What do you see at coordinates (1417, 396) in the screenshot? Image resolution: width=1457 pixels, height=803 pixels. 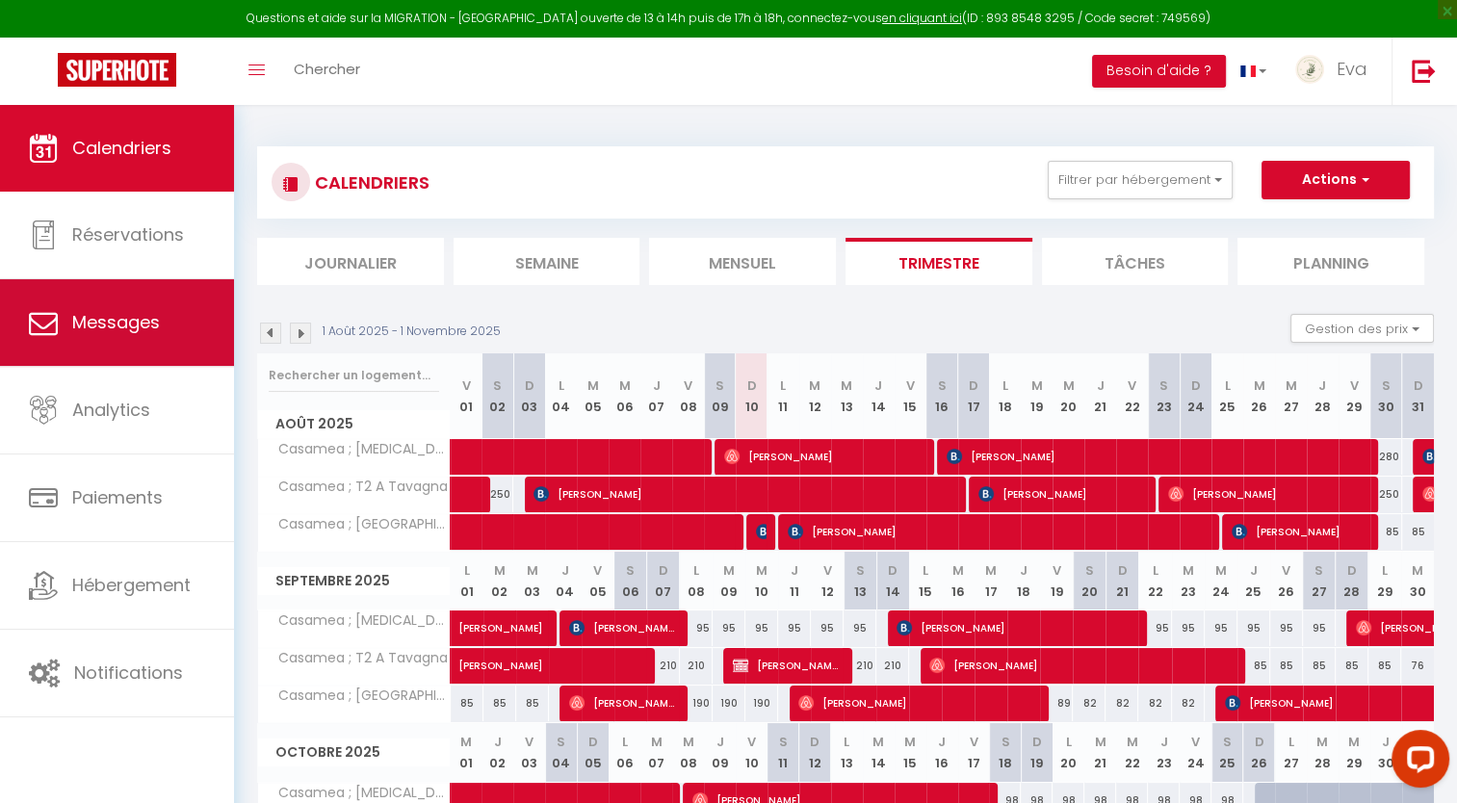 I see `th: 31` at bounding box center [1417, 396].